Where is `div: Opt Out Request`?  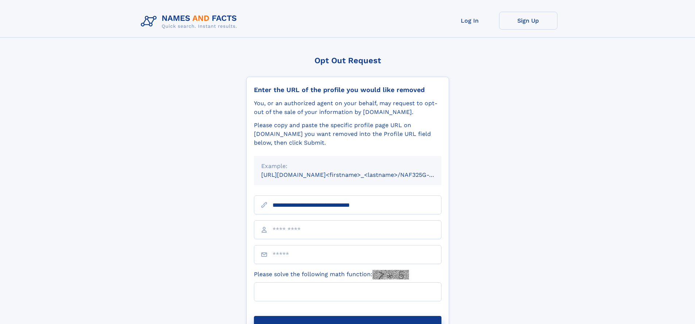
div: Opt Out Request is located at coordinates (348, 60).